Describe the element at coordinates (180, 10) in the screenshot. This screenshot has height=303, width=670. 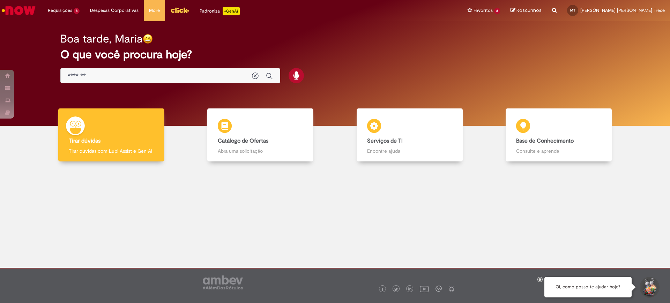
I see `img: click_logo_yellow_360x200.png` at that location.